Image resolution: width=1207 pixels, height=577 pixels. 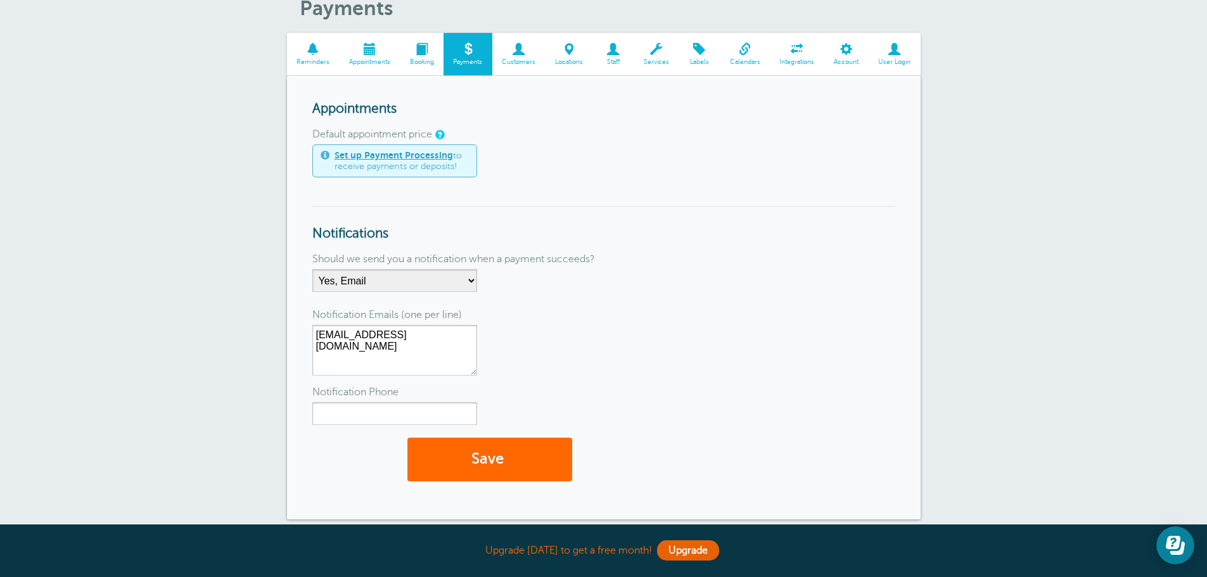 I want to click on span: Account, so click(x=847, y=62).